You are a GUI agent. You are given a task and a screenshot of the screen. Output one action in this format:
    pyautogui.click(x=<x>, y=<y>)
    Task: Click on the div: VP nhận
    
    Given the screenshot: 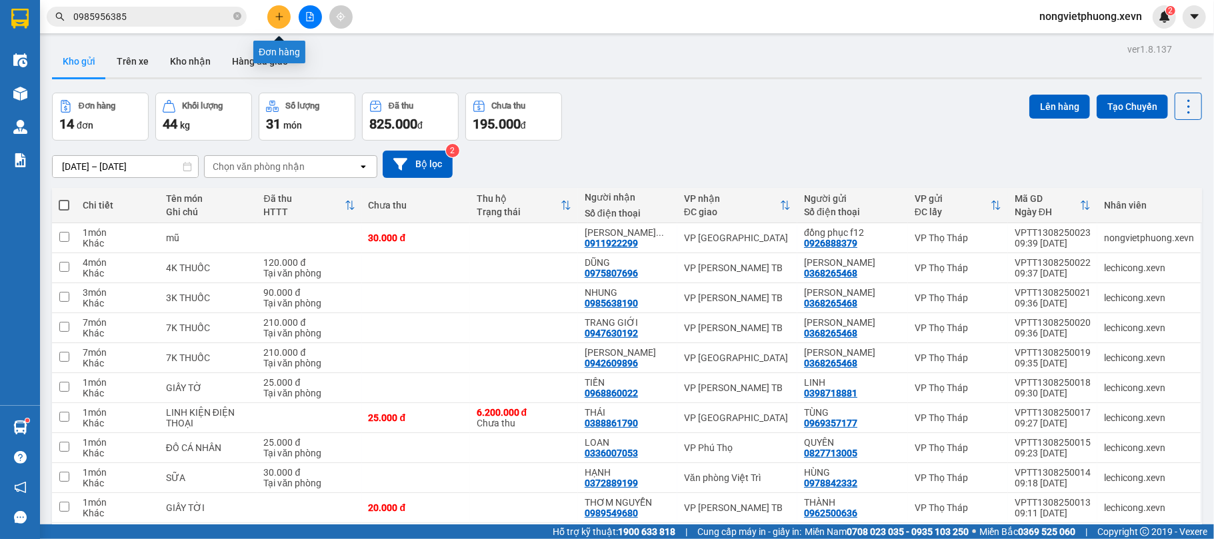 What is the action you would take?
    pyautogui.click(x=732, y=199)
    